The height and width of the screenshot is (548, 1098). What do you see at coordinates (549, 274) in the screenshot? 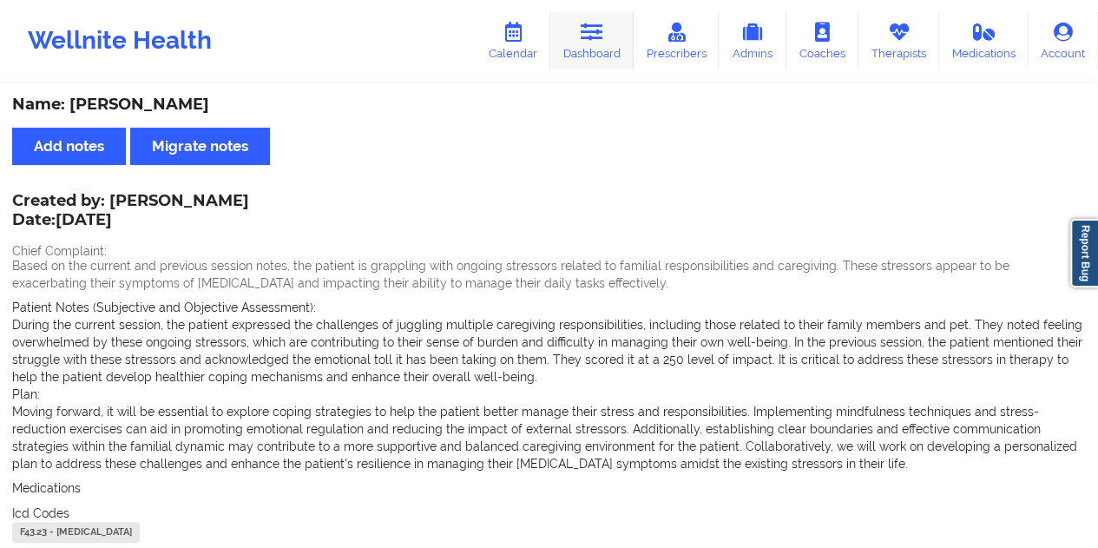
I see `p: Based on the current and previous session notes, the patient is grappling with ongoing stressors ...` at bounding box center [549, 274].